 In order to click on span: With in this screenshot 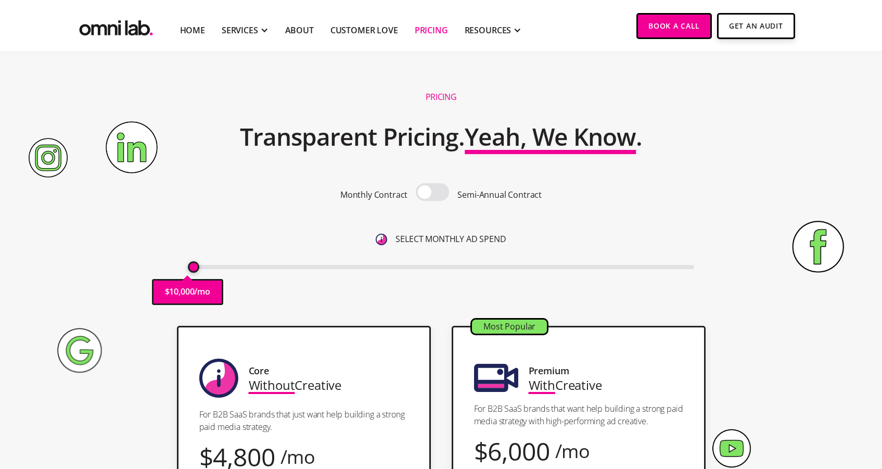, I will do `click(542, 384)`.